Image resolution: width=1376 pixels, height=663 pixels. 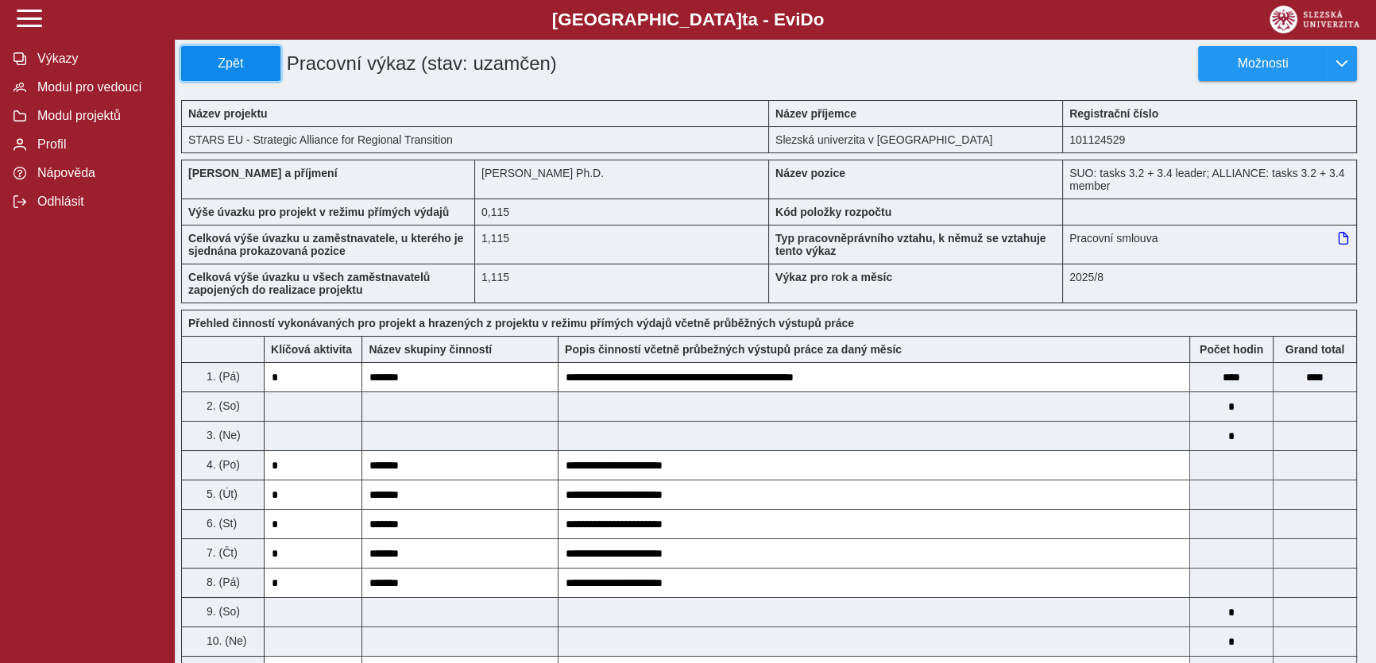 What do you see at coordinates (819, 19) in the screenshot?
I see `span: o` at bounding box center [819, 19].